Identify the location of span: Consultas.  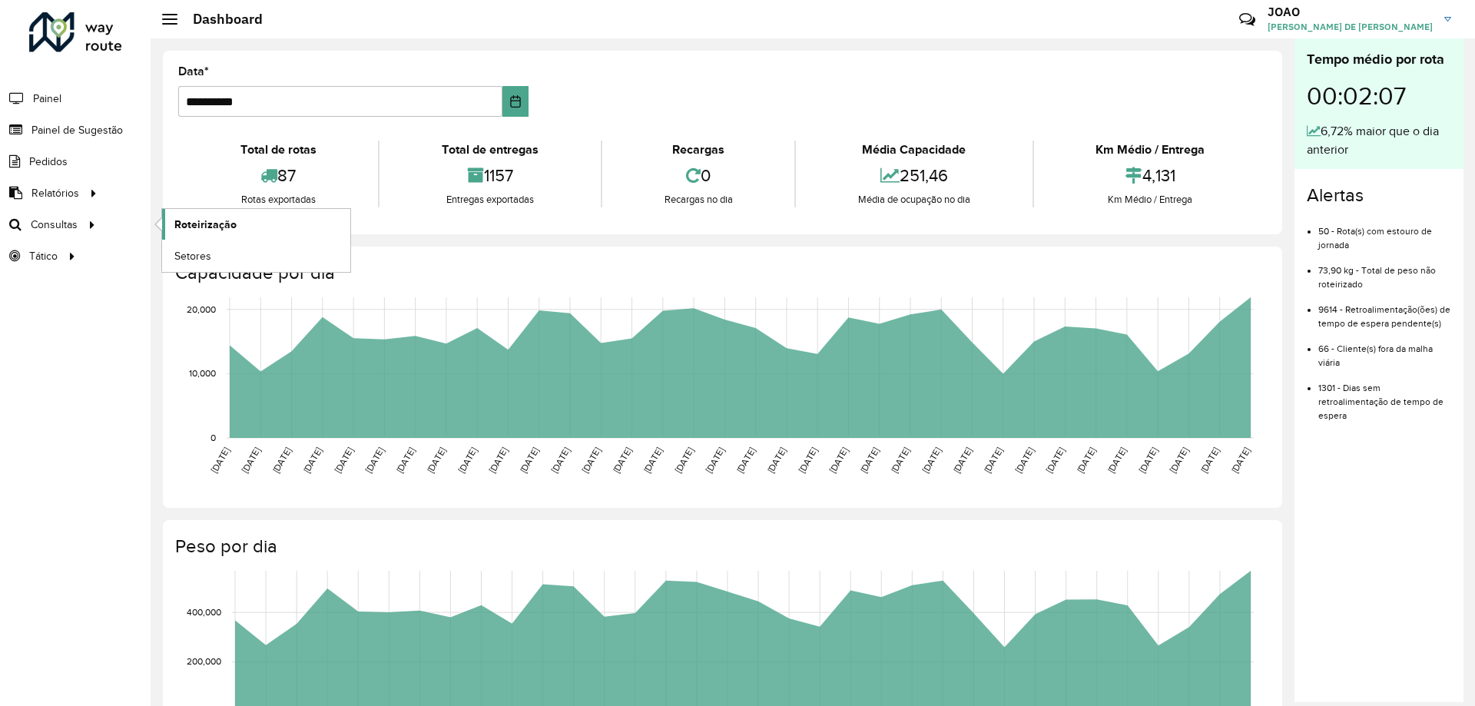
(54, 224).